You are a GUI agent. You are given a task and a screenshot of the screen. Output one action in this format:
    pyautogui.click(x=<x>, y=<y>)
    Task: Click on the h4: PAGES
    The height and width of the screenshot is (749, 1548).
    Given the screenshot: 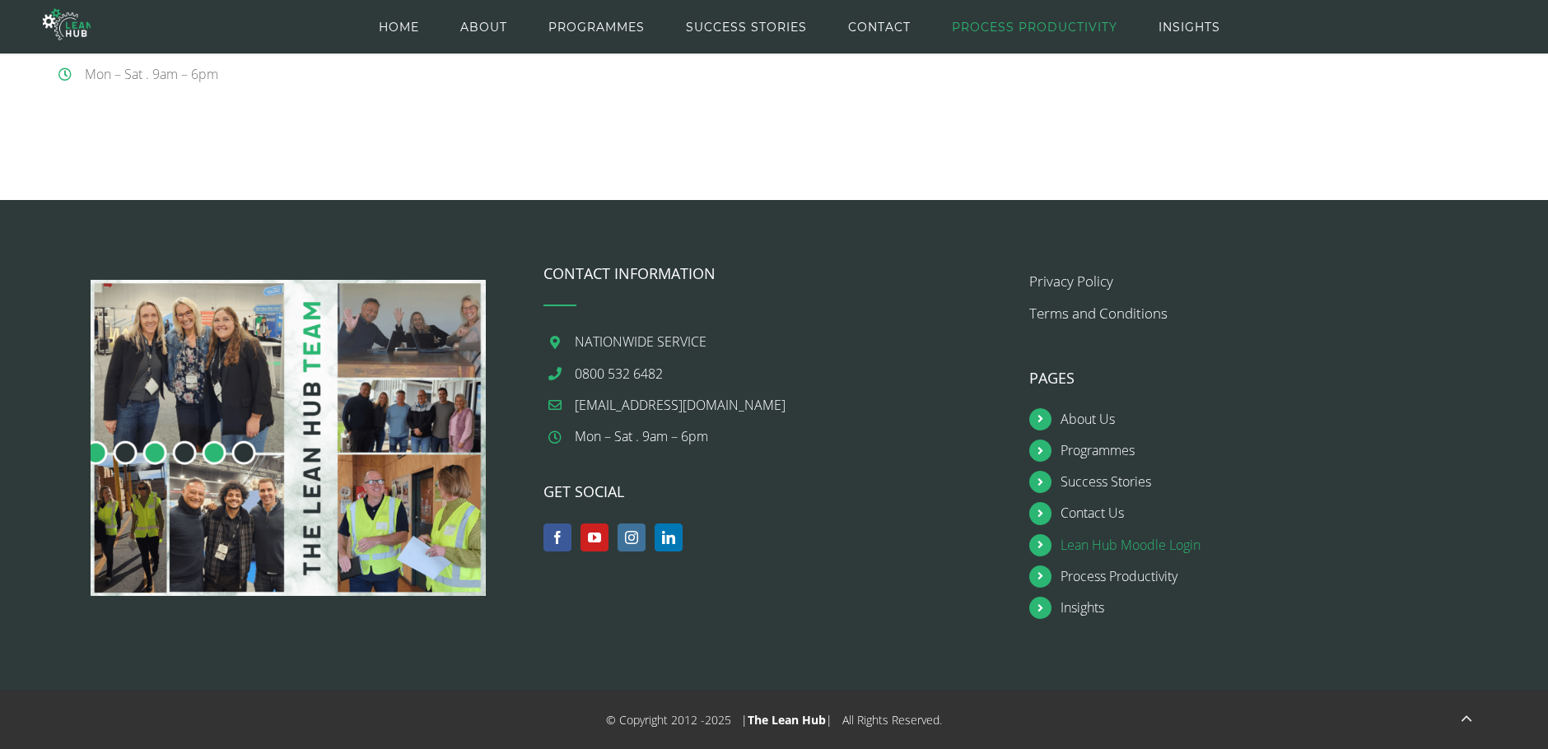 What is the action you would take?
    pyautogui.click(x=1260, y=378)
    